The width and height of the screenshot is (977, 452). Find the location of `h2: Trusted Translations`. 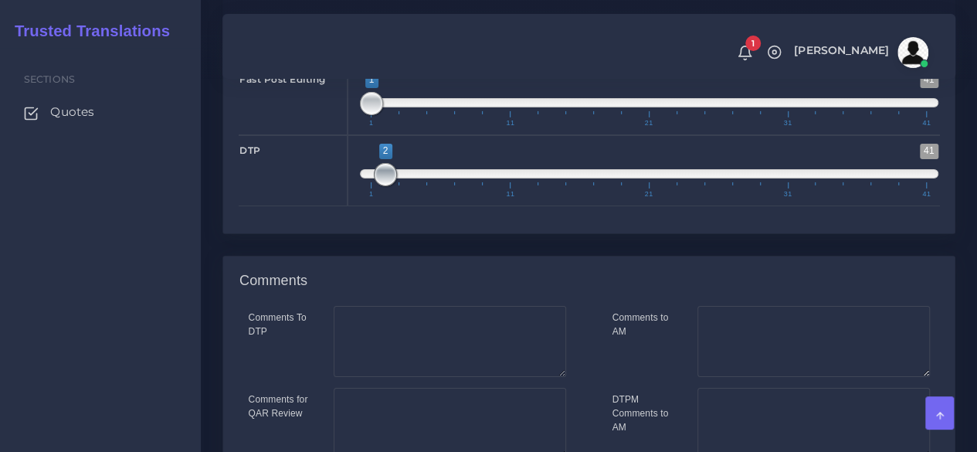

h2: Trusted Translations is located at coordinates (87, 31).